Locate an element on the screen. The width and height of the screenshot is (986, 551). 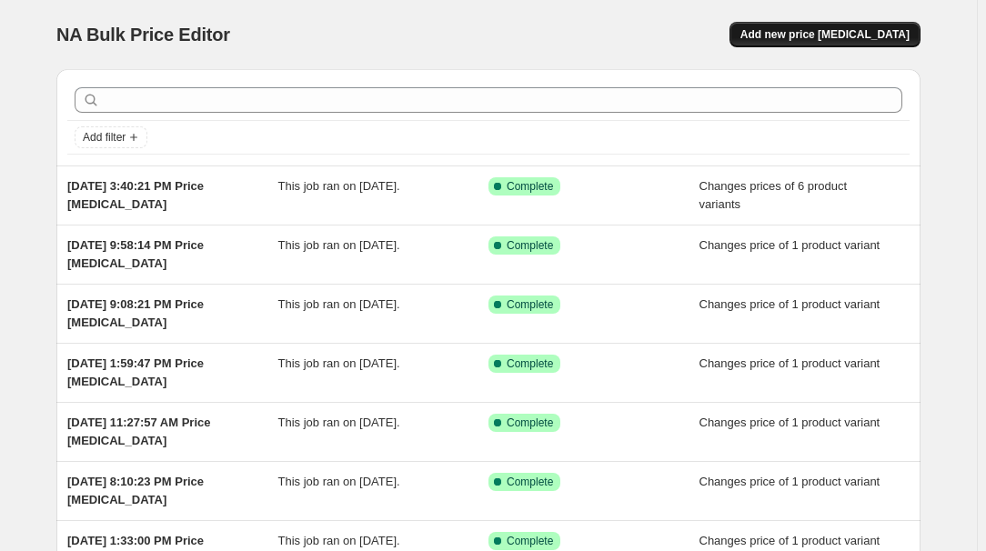
button: Add filter is located at coordinates (111, 137).